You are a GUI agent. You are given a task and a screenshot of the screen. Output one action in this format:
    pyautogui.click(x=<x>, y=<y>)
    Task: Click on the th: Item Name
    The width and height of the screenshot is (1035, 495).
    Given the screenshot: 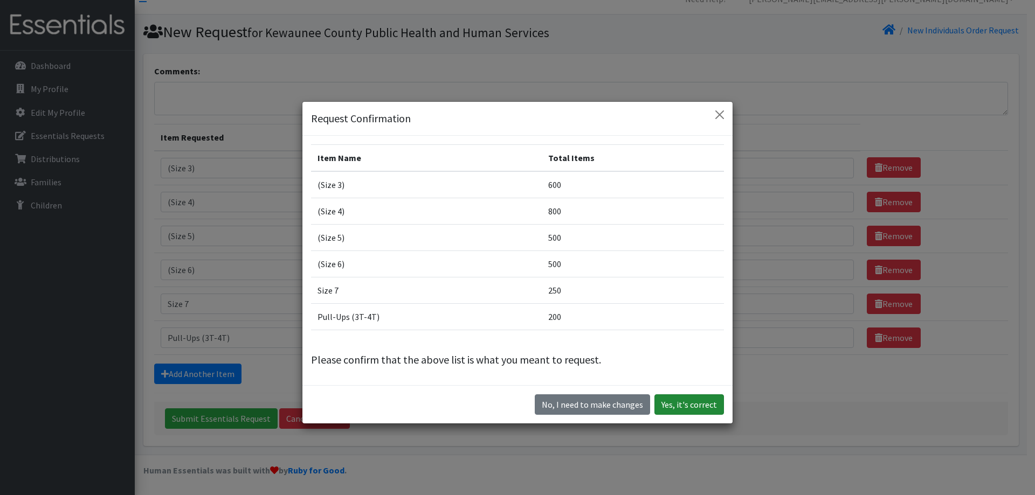 What is the action you would take?
    pyautogui.click(x=426, y=158)
    